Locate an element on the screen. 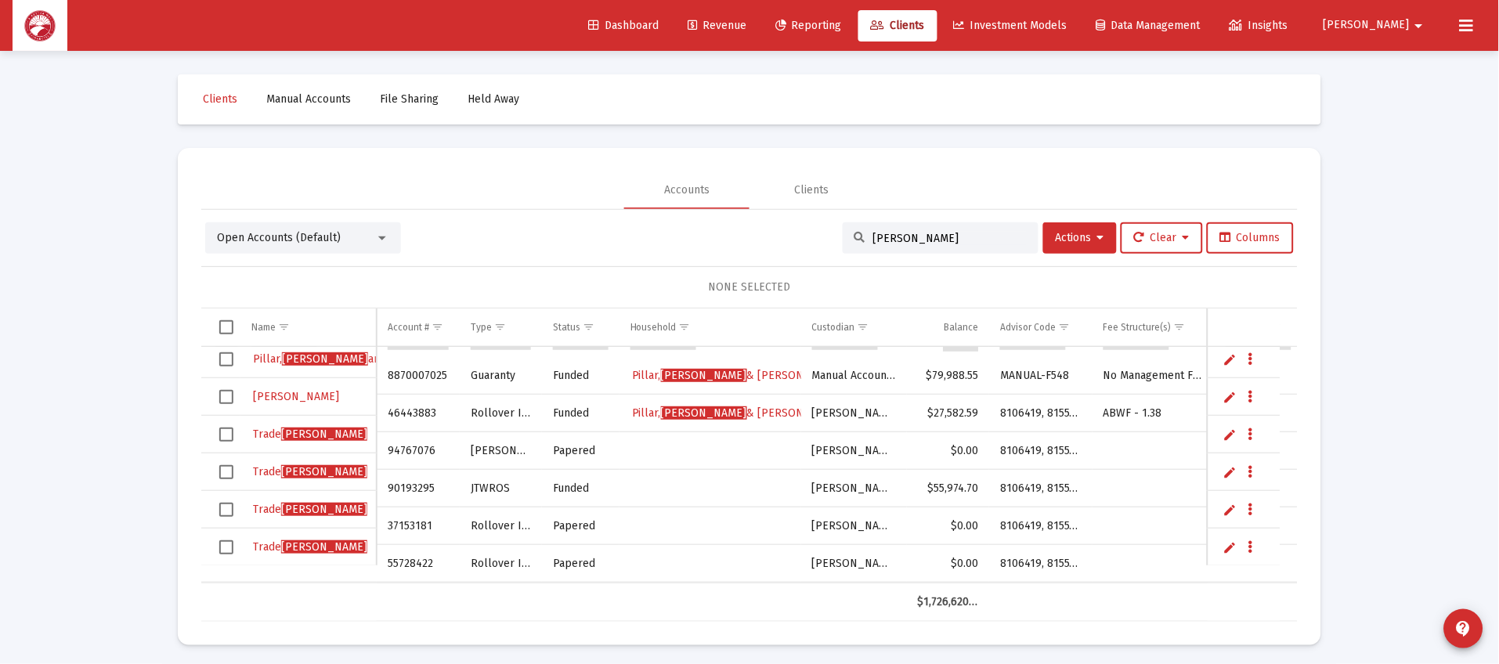 Image resolution: width=1499 pixels, height=664 pixels. div: Account # is located at coordinates (408, 327).